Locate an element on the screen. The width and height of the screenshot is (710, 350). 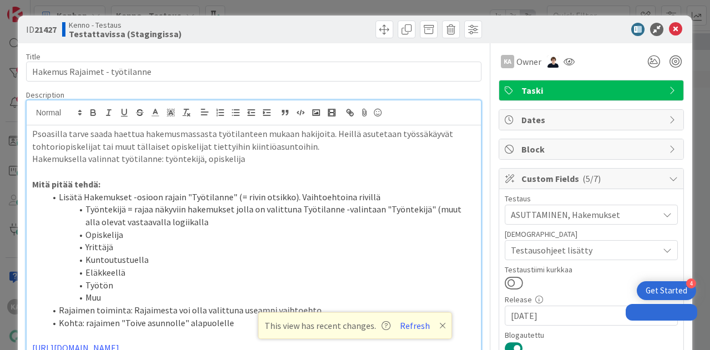
li: Lisätä Hakemukset -osioon rajain "Työtilanne" (= rivin otsikko). Vaihtoehtoina rivillä is located at coordinates (260, 197).